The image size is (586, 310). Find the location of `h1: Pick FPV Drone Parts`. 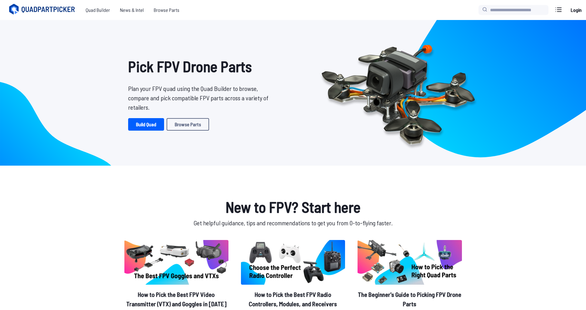

h1: Pick FPV Drone Parts is located at coordinates (201, 66).